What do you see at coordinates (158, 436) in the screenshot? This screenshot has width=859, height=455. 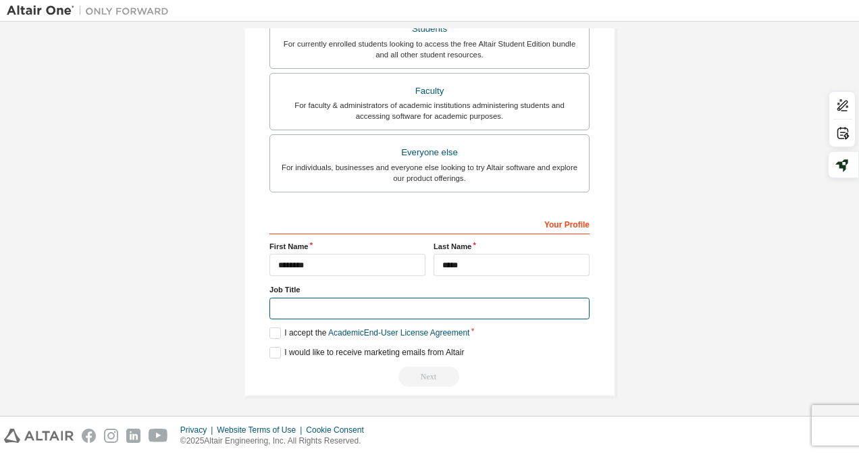 I see `img: youtube.svg` at bounding box center [158, 436].